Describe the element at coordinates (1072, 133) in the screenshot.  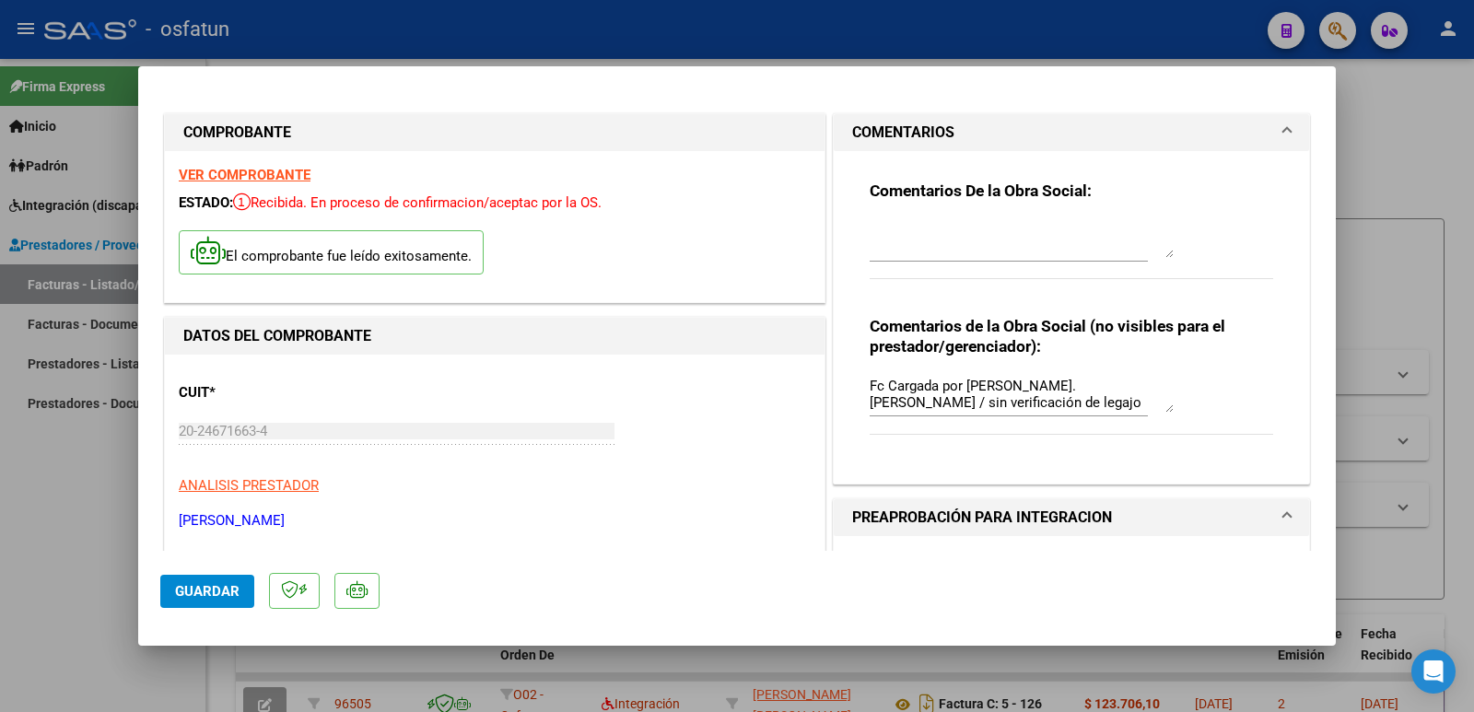
I see `mat-expansion-panel-header: COMENTARIOS` at that location.